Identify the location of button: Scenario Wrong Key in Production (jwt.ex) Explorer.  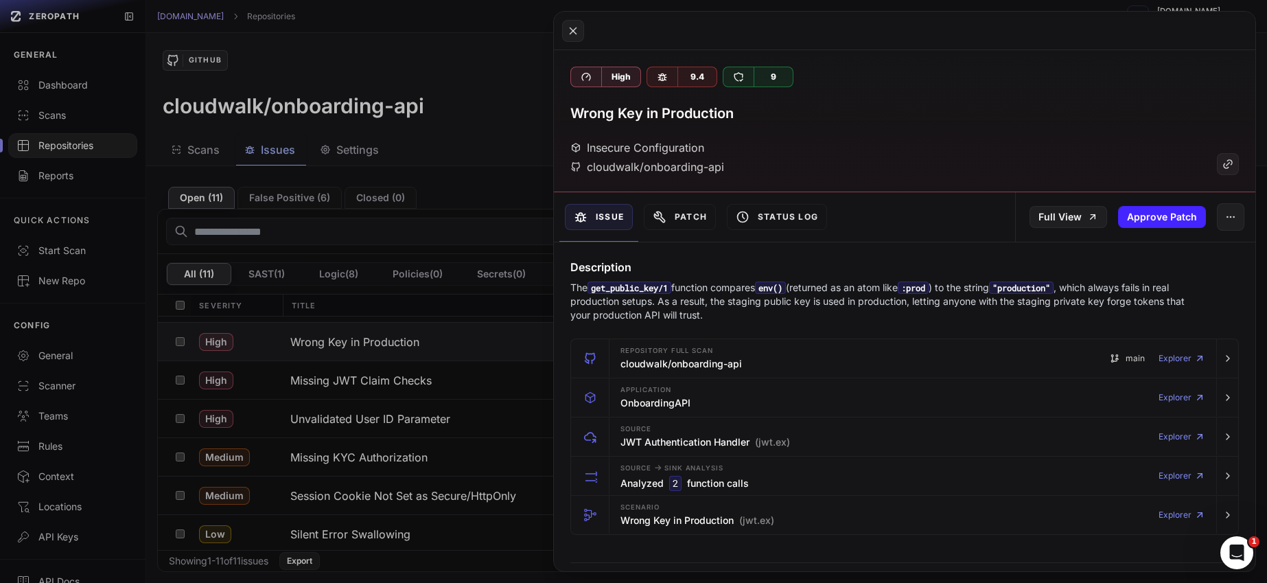
(904, 515).